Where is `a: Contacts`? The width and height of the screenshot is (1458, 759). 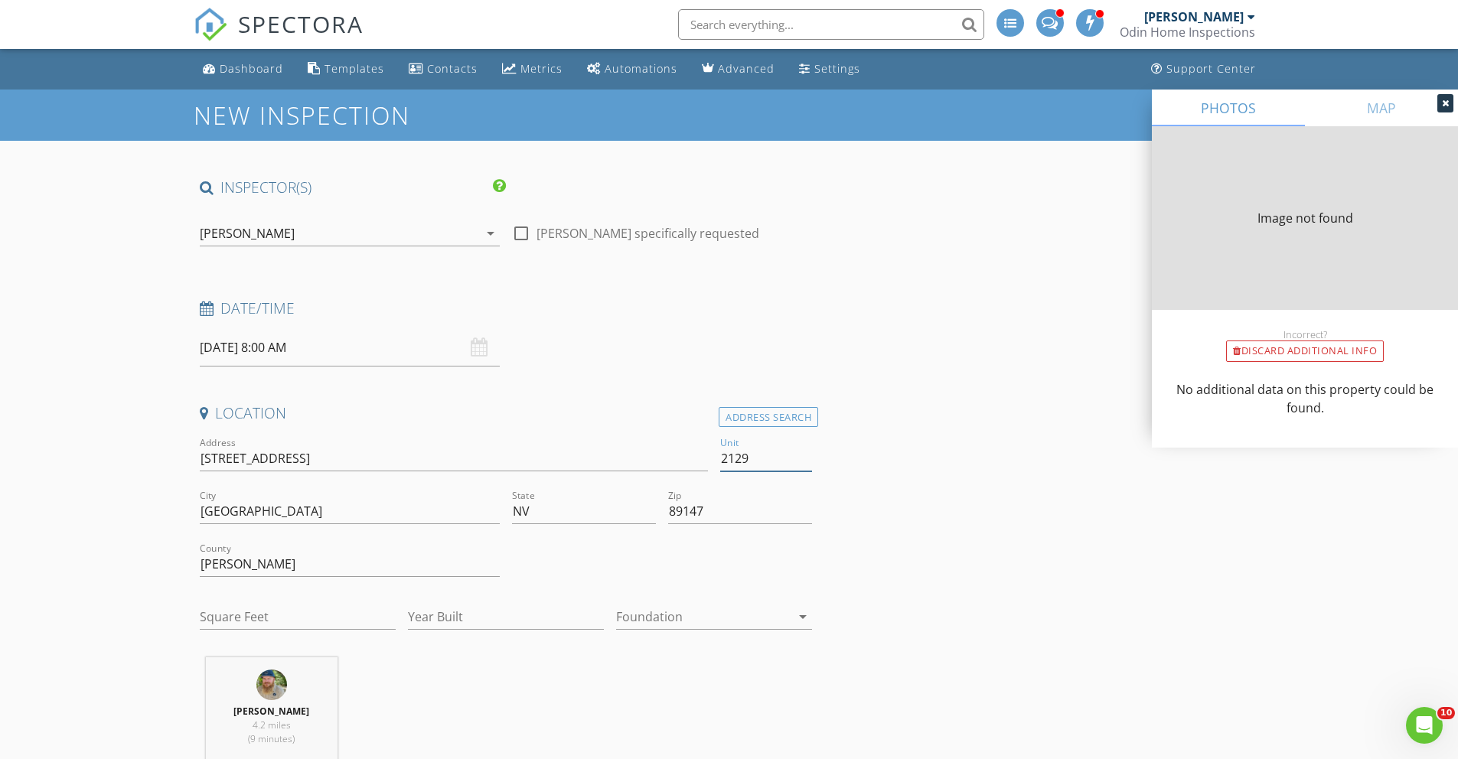 a: Contacts is located at coordinates (443, 69).